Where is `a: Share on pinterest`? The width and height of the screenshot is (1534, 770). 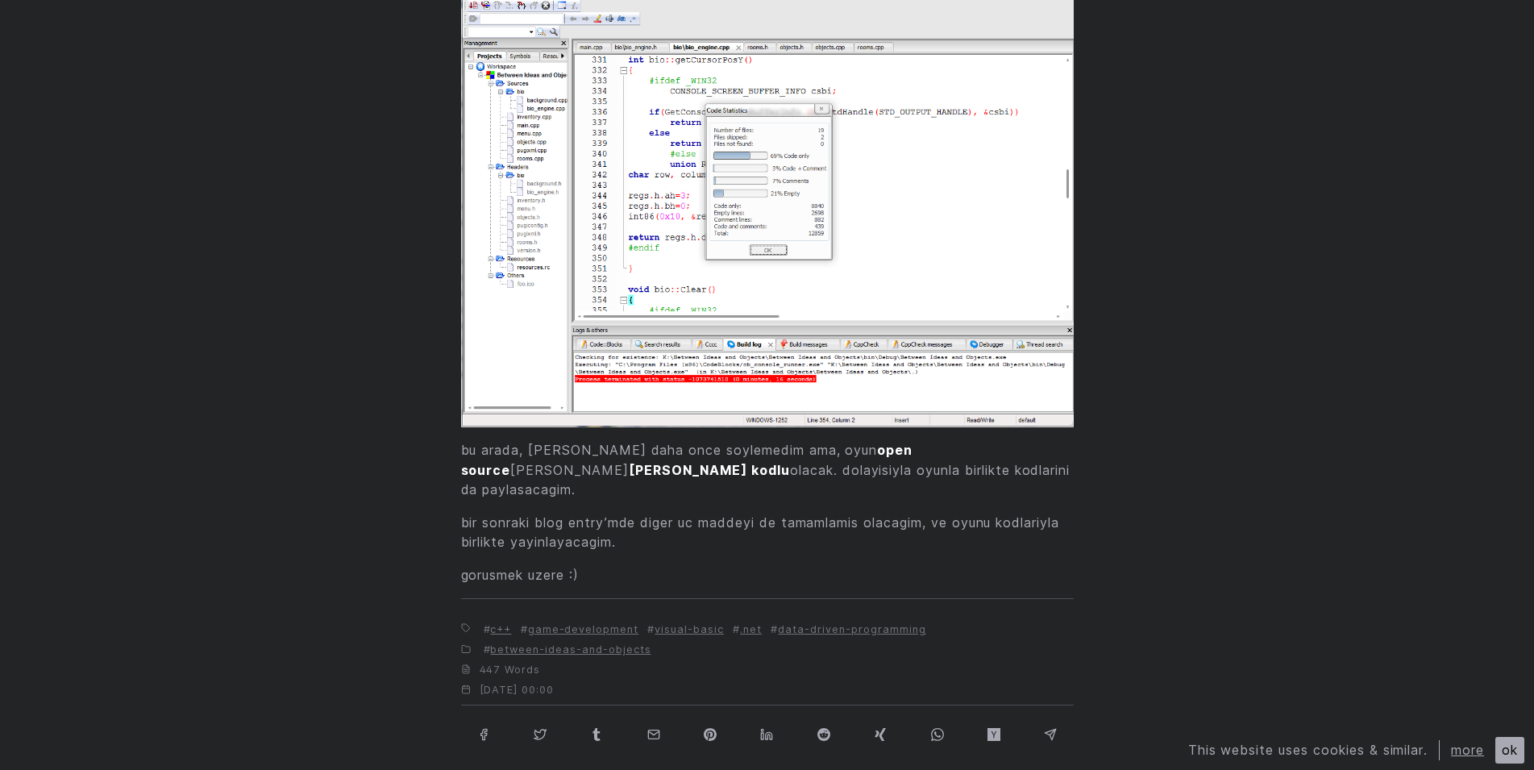
a: Share on pinterest is located at coordinates (710, 734).